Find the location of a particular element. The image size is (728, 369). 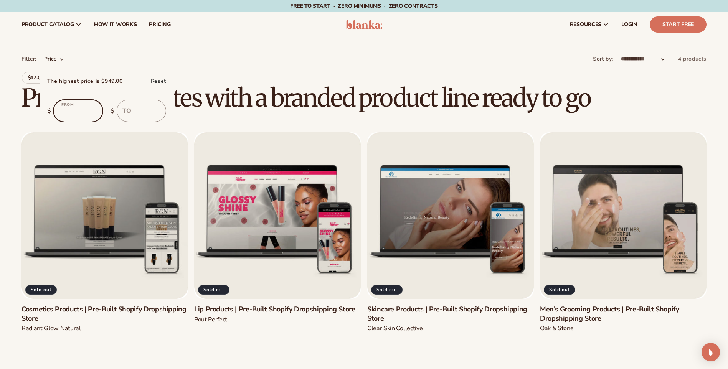

span: resources is located at coordinates (585, 25).